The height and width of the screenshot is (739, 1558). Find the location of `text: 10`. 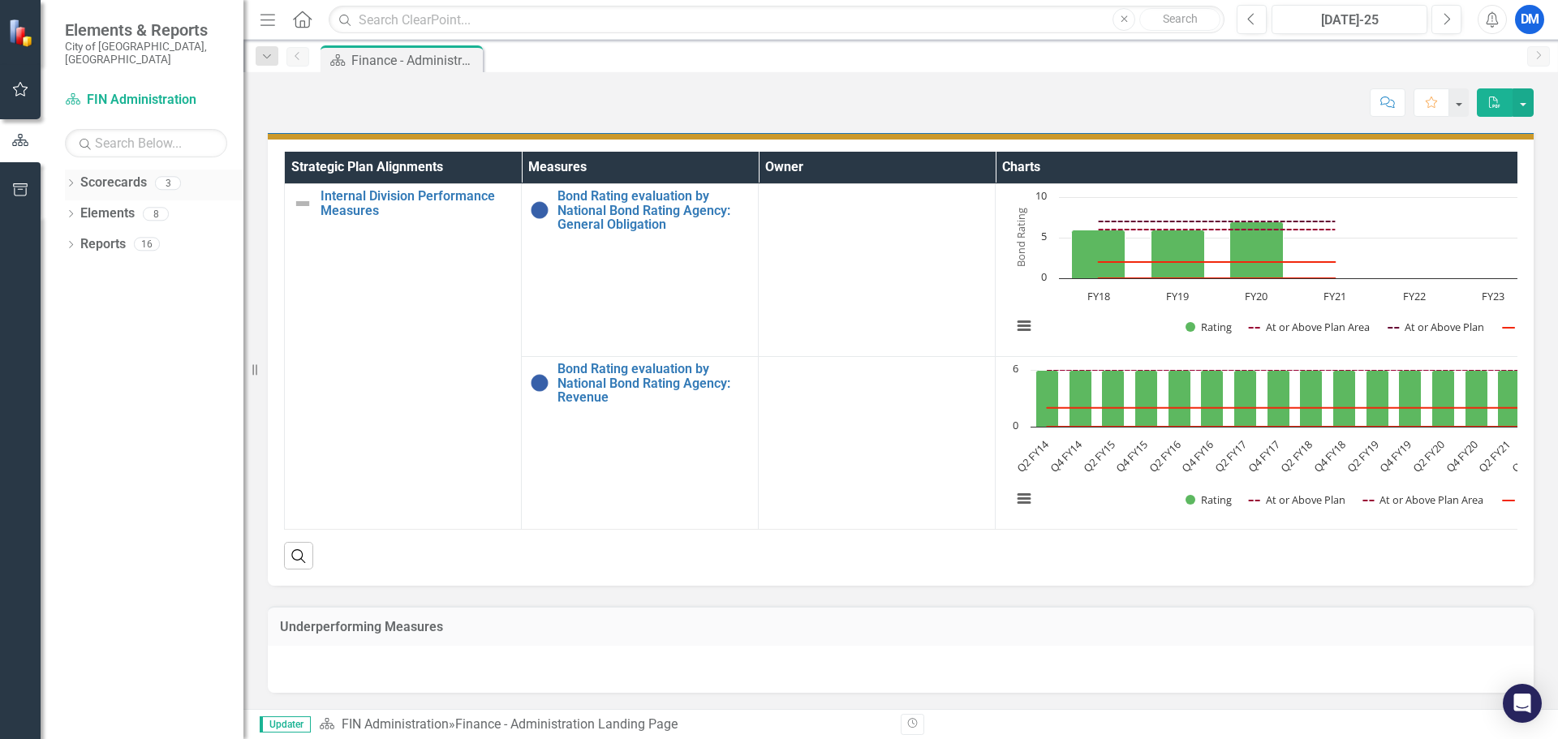

text: 10 is located at coordinates (1041, 196).